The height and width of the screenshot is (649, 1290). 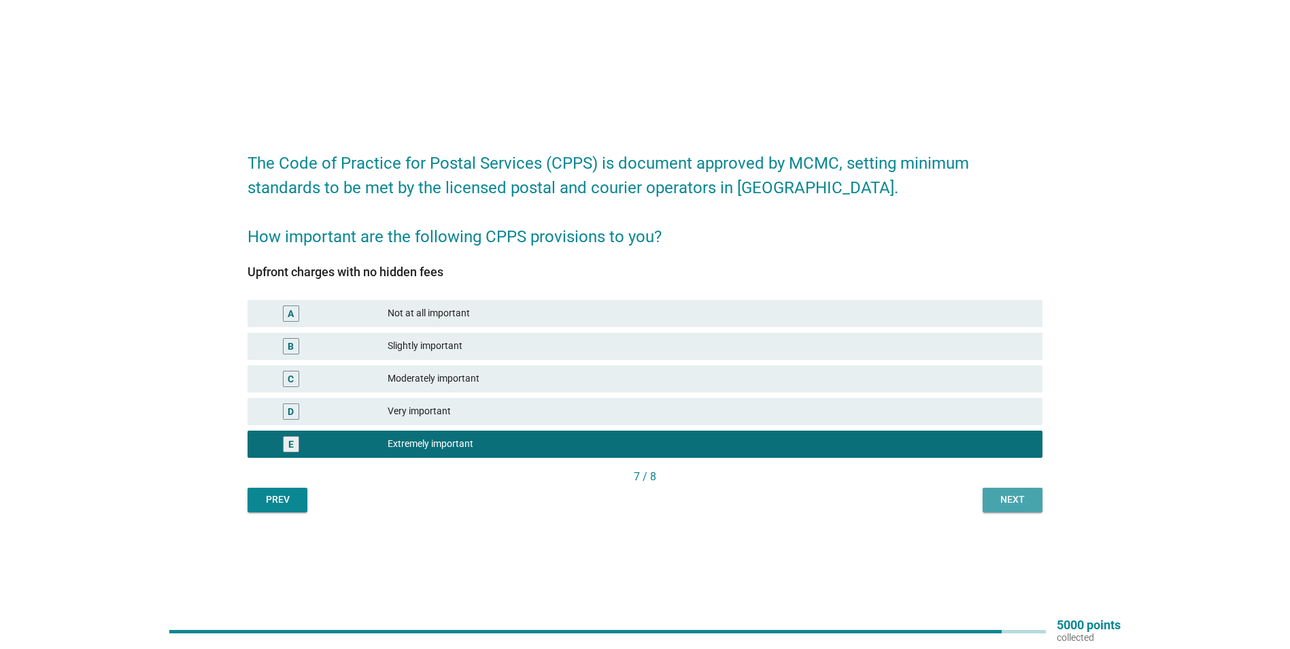 What do you see at coordinates (709, 346) in the screenshot?
I see `div: Slightly important` at bounding box center [709, 346].